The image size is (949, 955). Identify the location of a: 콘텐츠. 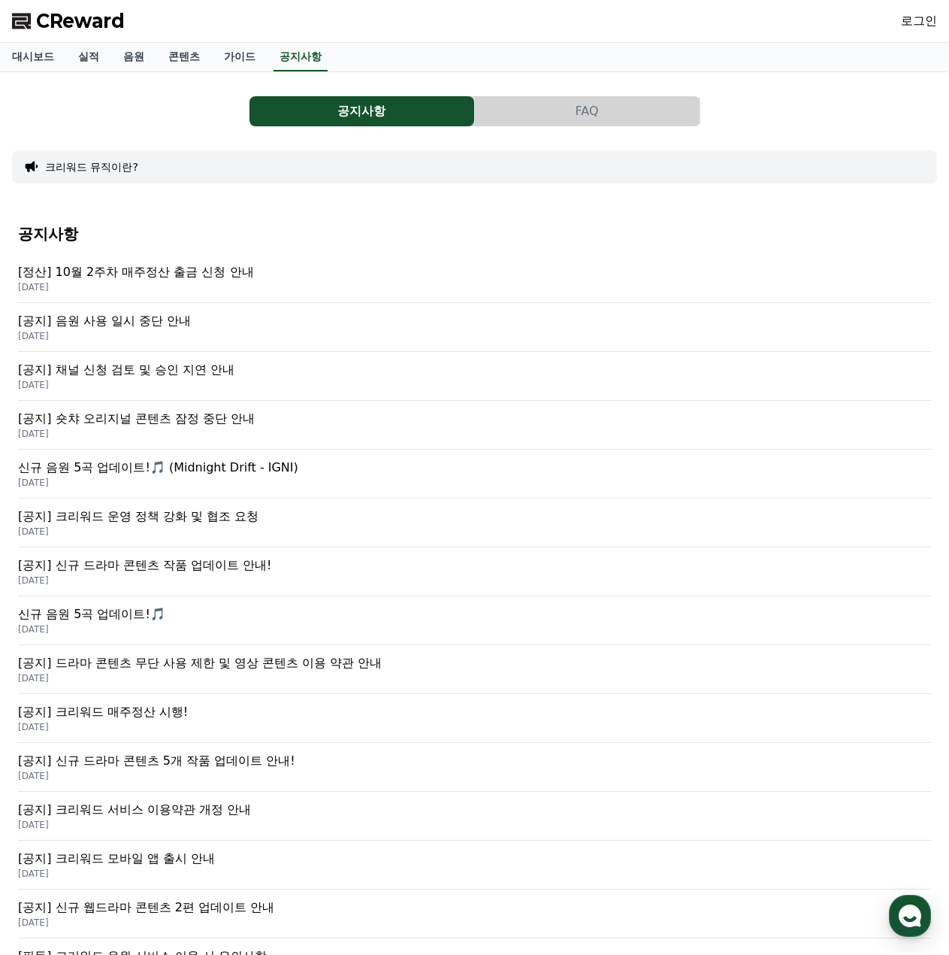
(184, 57).